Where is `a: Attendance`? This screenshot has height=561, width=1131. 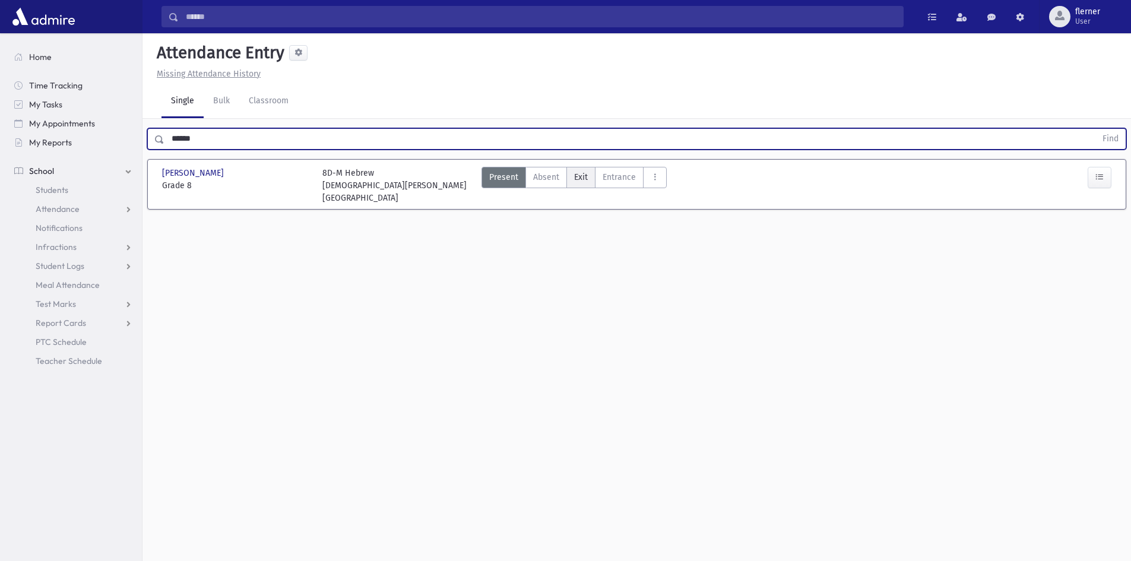 a: Attendance is located at coordinates (73, 209).